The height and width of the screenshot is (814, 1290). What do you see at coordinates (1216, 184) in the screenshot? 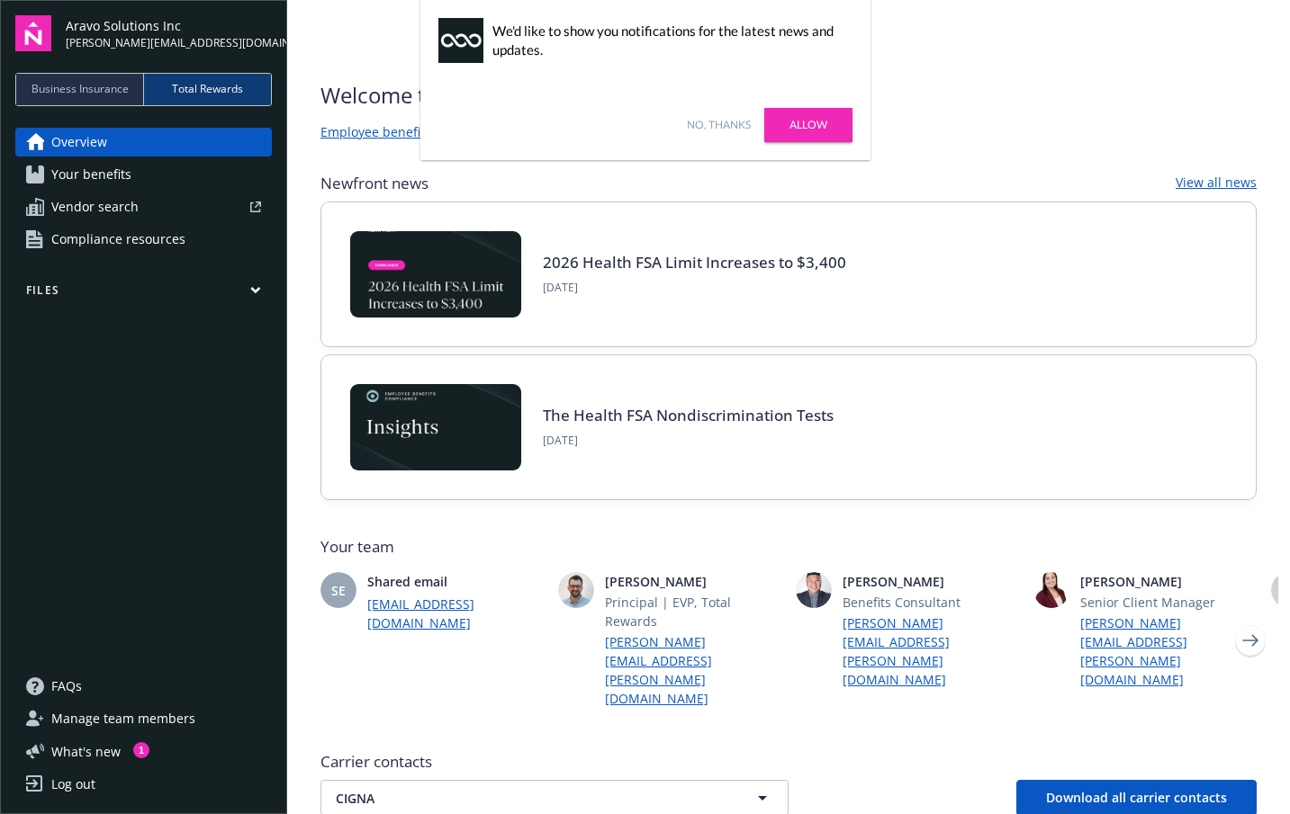
I see `a: View all news` at bounding box center [1216, 184].